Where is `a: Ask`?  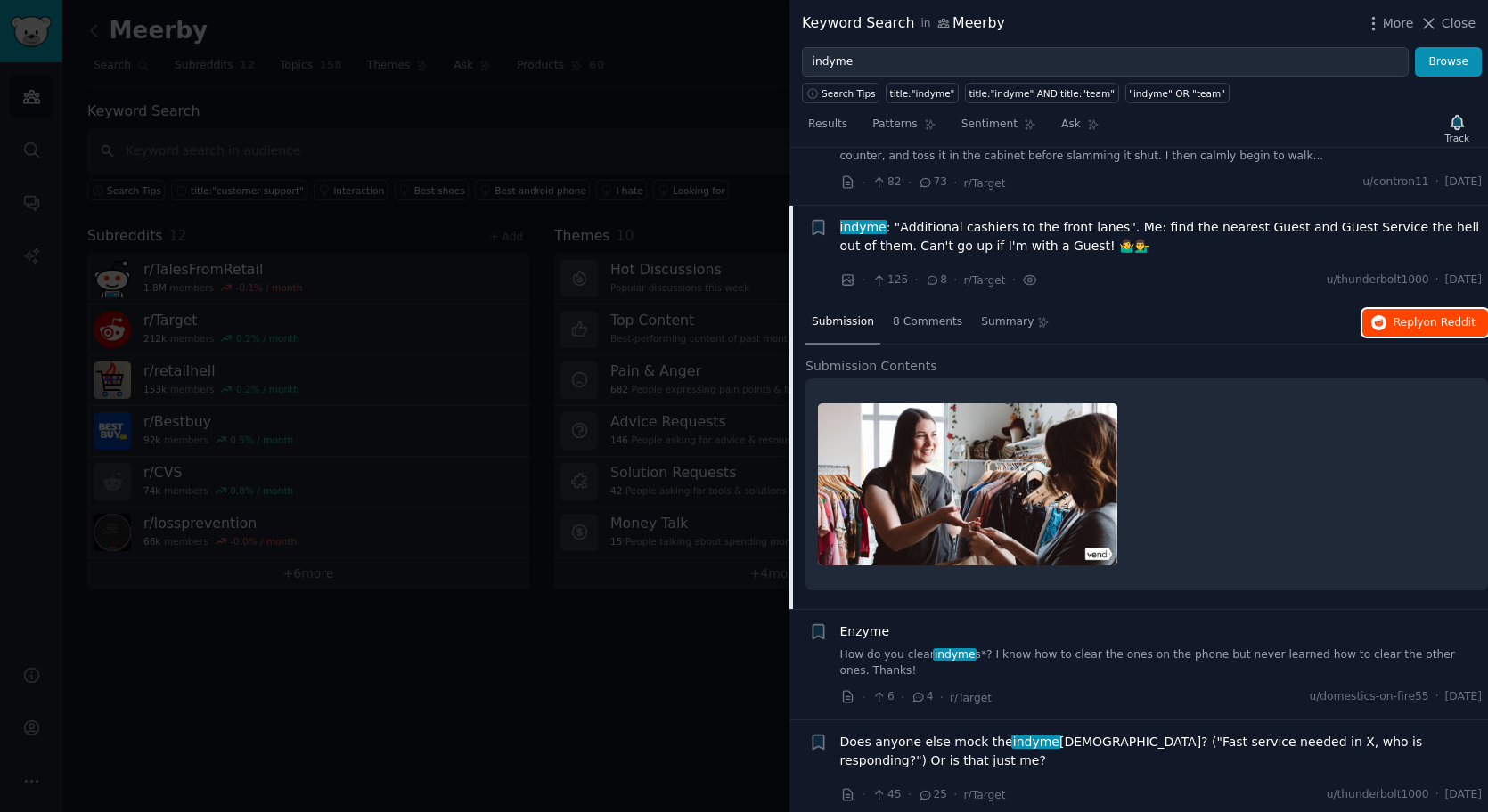
a: Ask is located at coordinates (1079, 128).